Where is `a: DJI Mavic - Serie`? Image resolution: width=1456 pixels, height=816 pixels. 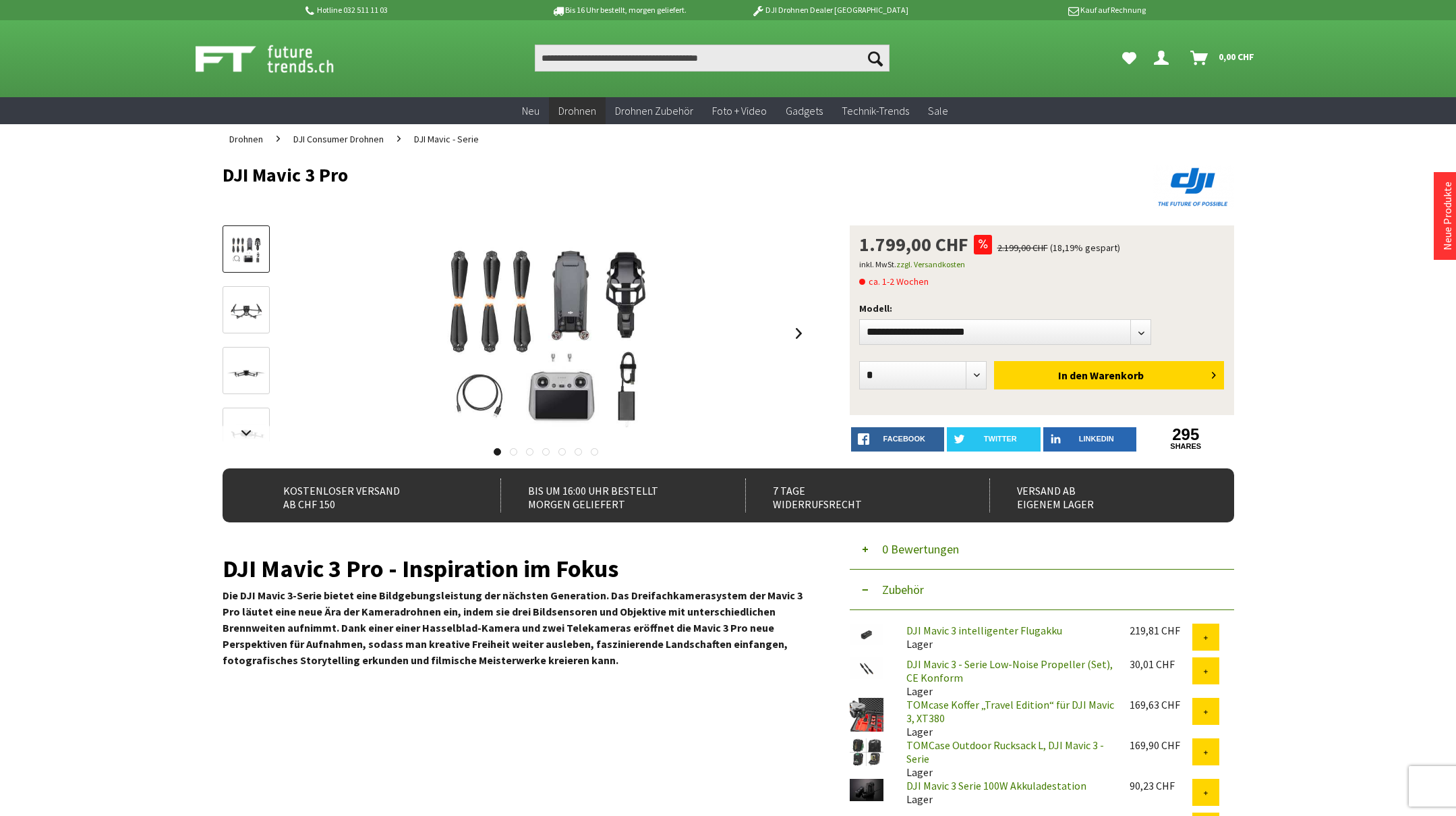 a: DJI Mavic - Serie is located at coordinates (447, 139).